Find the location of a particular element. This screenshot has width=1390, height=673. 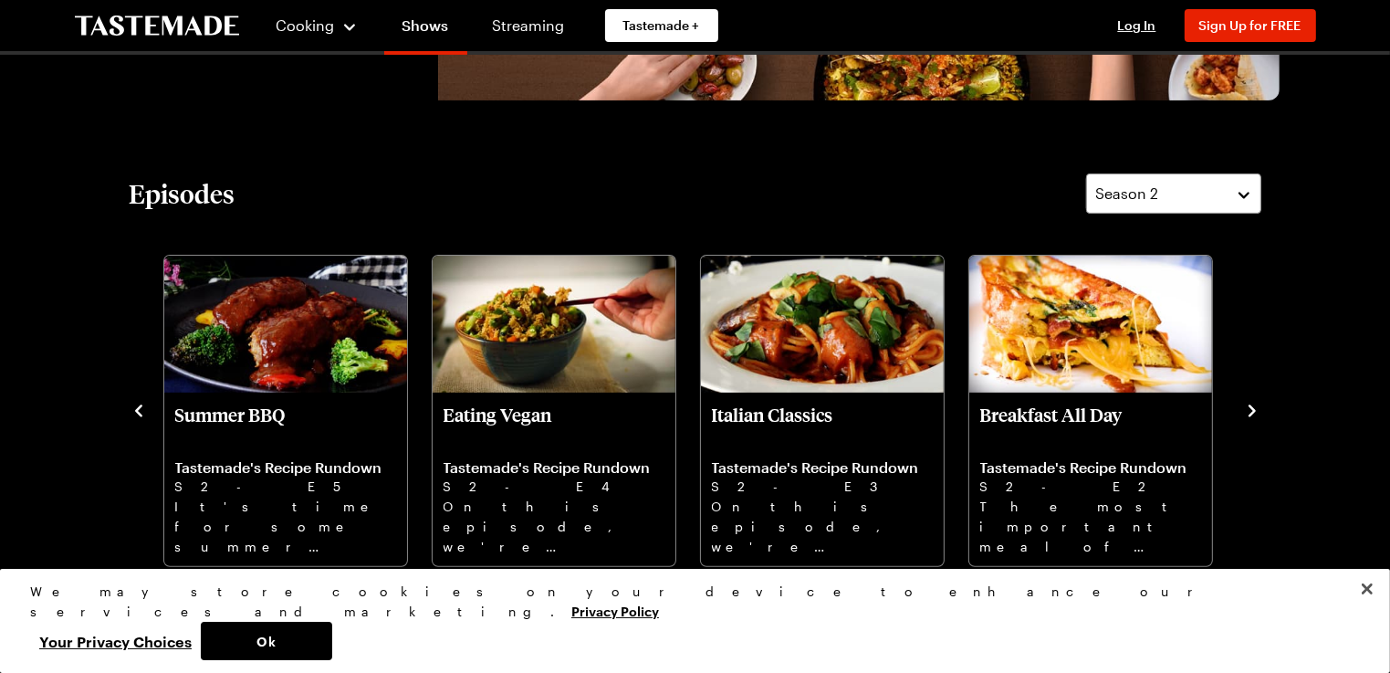

p: The most important meal of the day is breakfast, so no wonder we're dedicating a whole episode to... is located at coordinates (1091, 526).